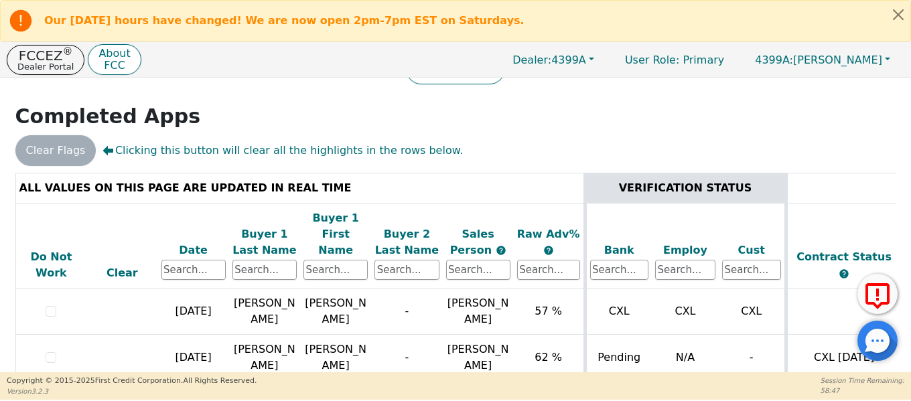 The height and width of the screenshot is (401, 911). I want to click on a: AboutFCC, so click(114, 60).